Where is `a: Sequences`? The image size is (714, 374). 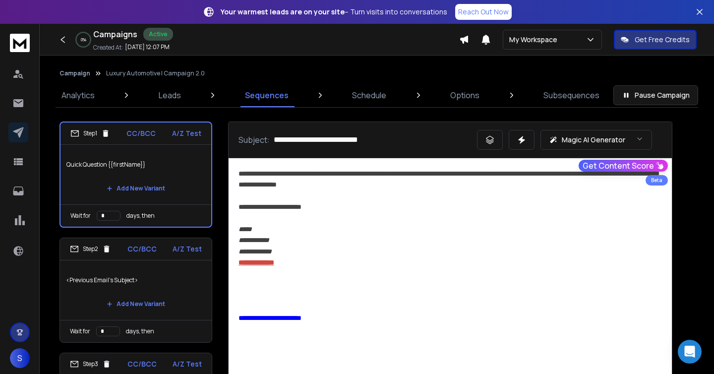 a: Sequences is located at coordinates (267, 95).